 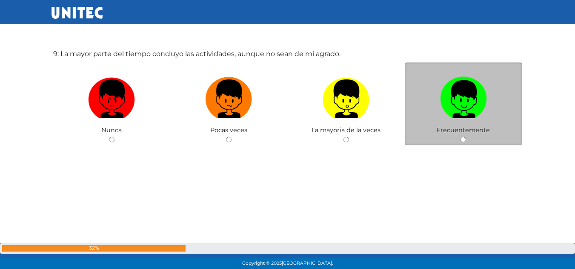 I want to click on img: Pocas veces, so click(x=229, y=96).